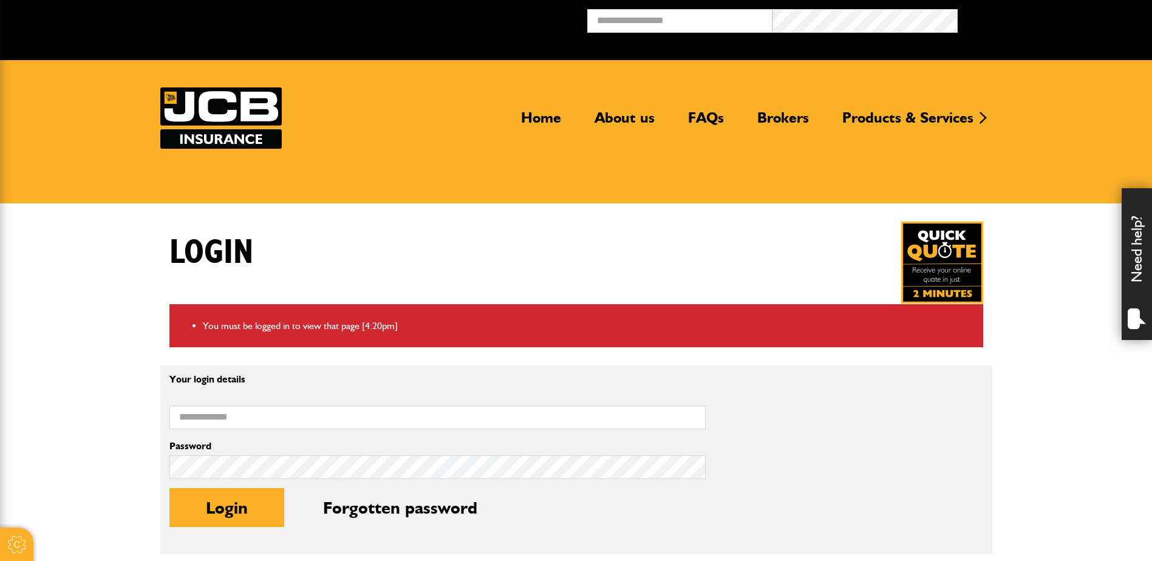  What do you see at coordinates (706, 123) in the screenshot?
I see `a: FAQs` at bounding box center [706, 123].